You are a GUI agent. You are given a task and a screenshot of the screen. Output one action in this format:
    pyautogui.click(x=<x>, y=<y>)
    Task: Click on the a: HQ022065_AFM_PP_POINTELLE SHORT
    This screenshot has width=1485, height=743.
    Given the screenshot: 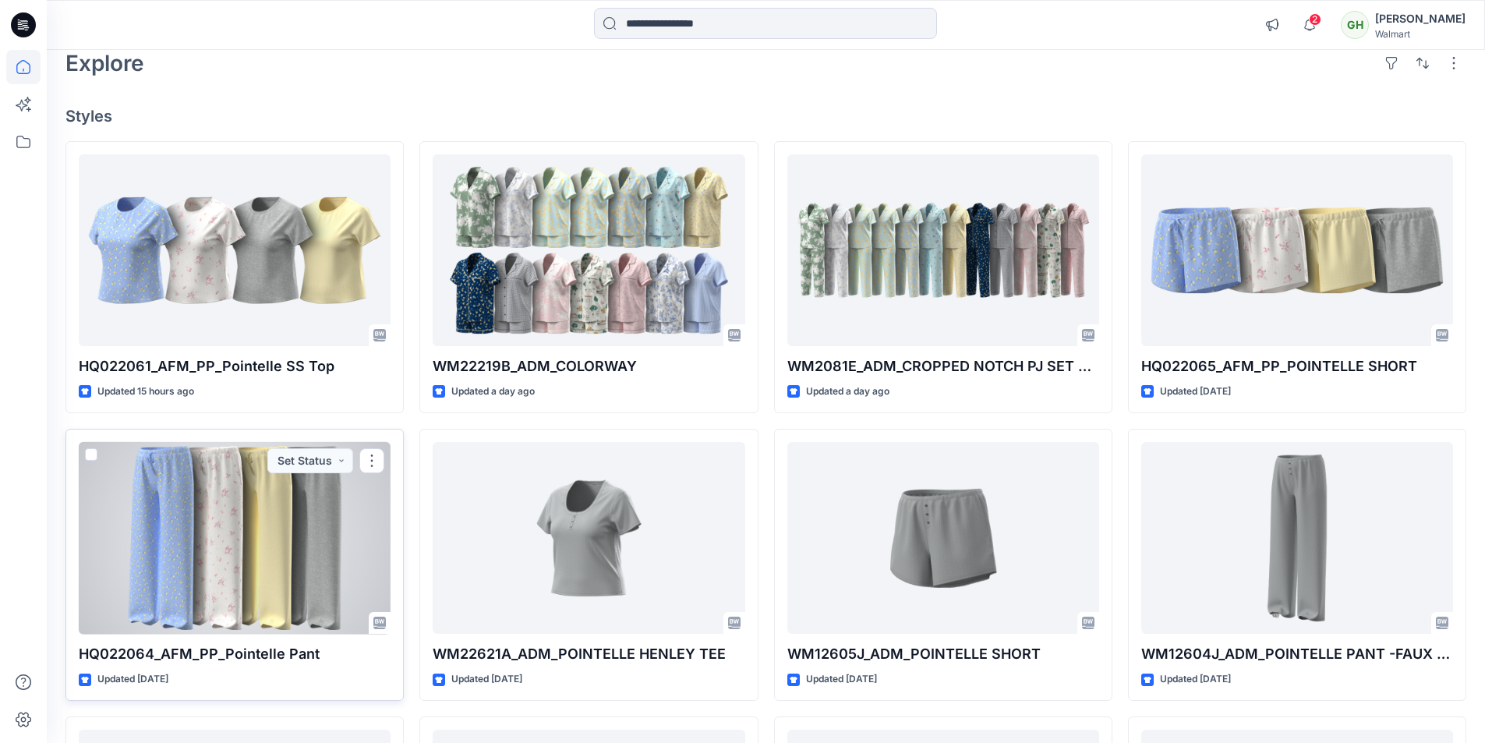 What is the action you would take?
    pyautogui.click(x=1297, y=250)
    